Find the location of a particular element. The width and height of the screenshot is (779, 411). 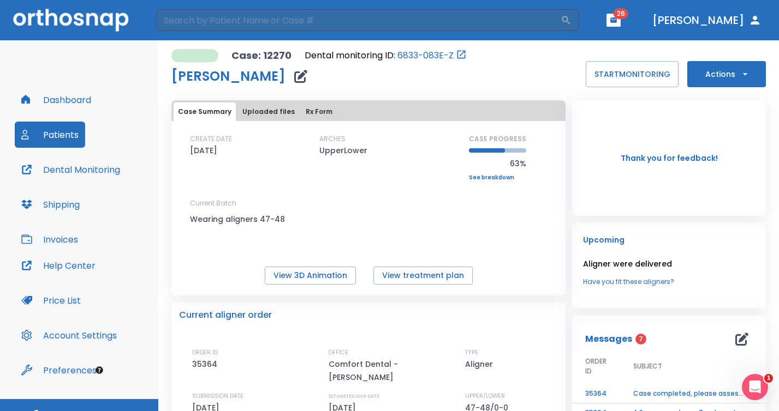

p: ESTIMATED SHIP DATE is located at coordinates (354, 397).